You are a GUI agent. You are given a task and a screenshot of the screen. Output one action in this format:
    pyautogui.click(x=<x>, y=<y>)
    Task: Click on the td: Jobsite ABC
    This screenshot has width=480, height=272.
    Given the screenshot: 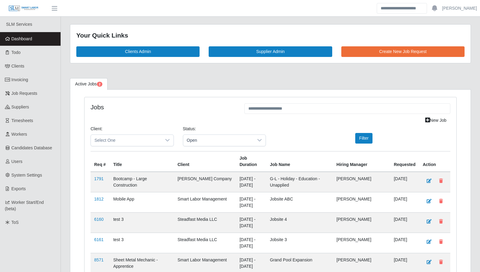 What is the action you would take?
    pyautogui.click(x=299, y=202)
    